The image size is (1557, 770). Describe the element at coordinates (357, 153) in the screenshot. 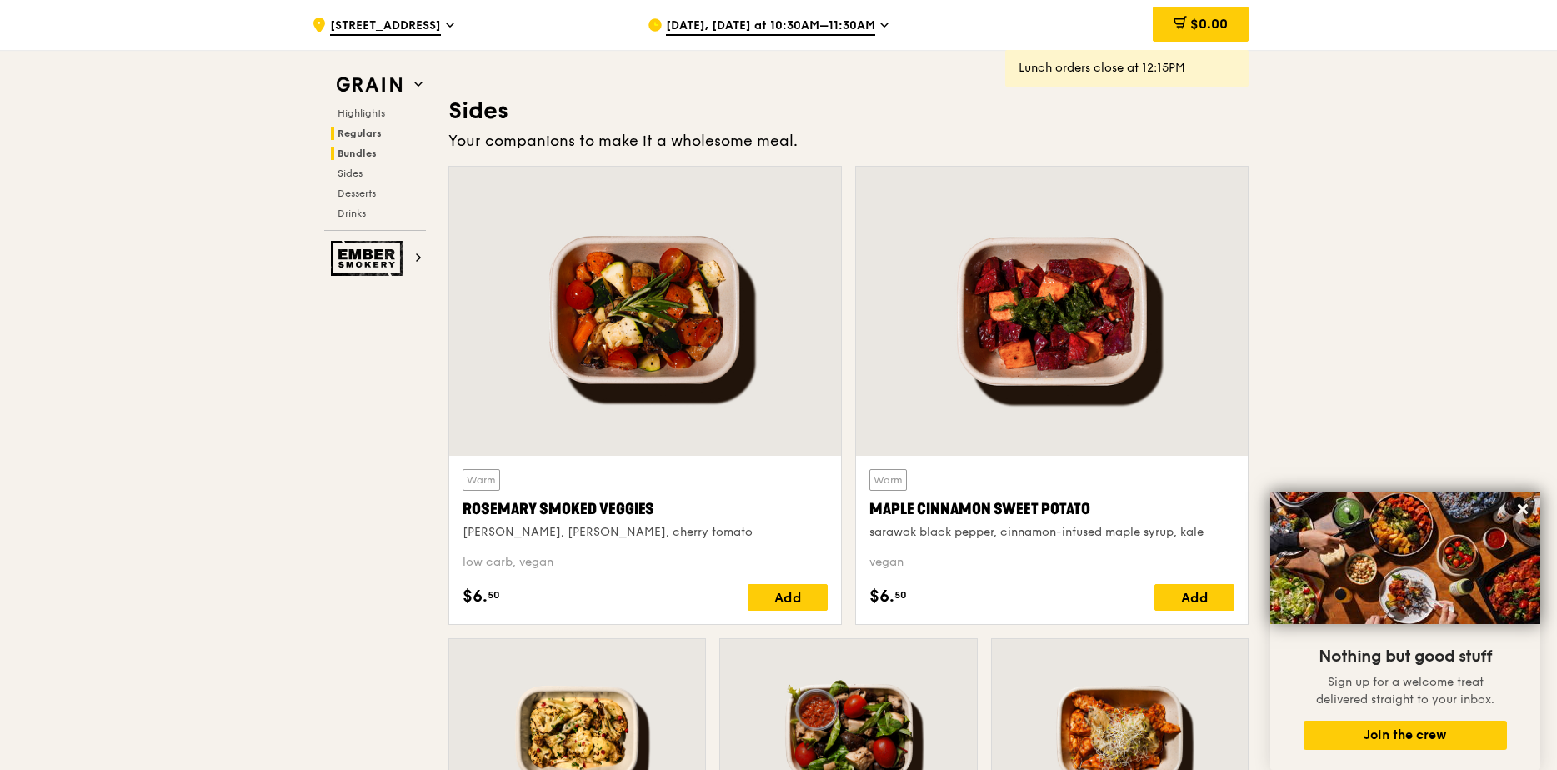

I see `span: Bundles` at that location.